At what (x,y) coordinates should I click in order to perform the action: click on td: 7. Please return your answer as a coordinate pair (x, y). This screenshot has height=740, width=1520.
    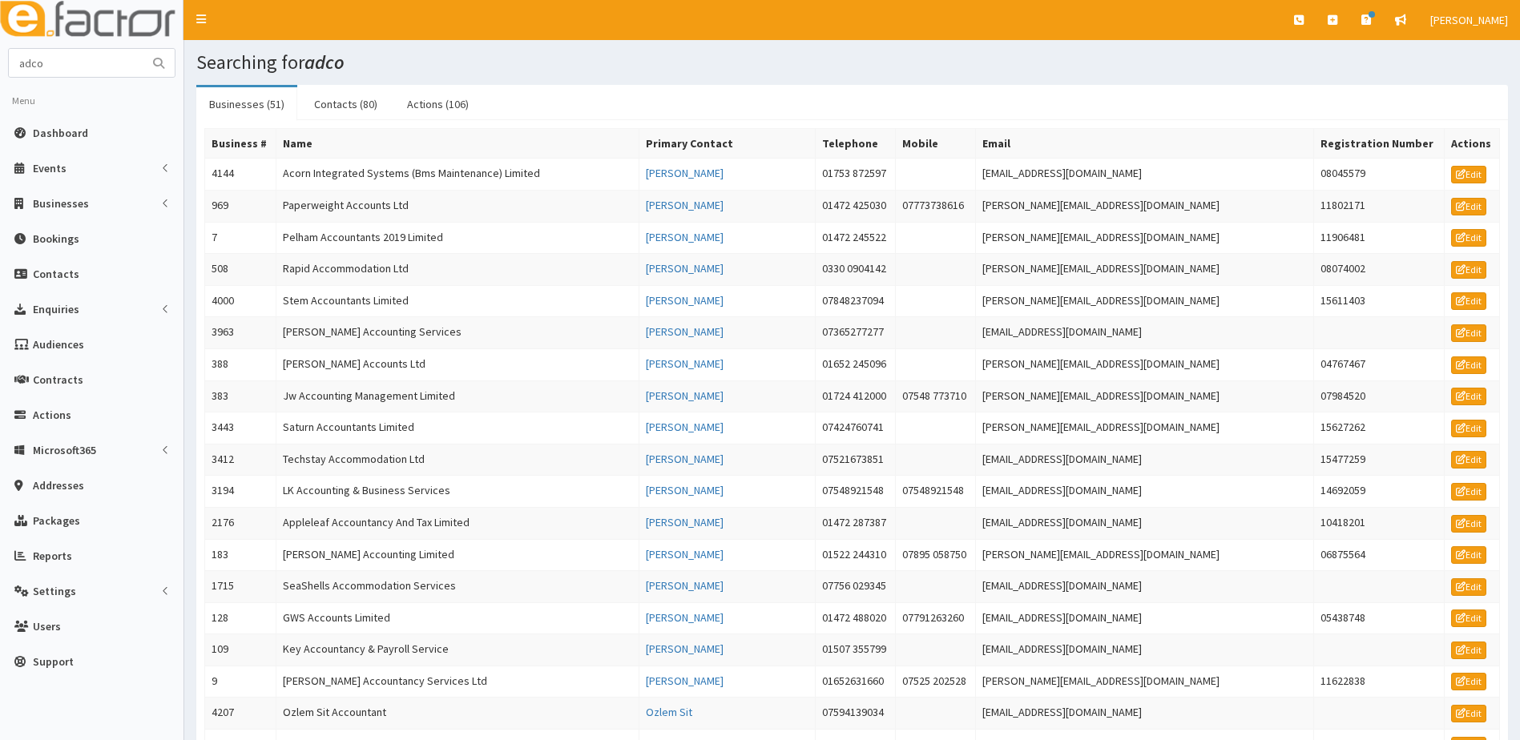
    Looking at the image, I should click on (240, 238).